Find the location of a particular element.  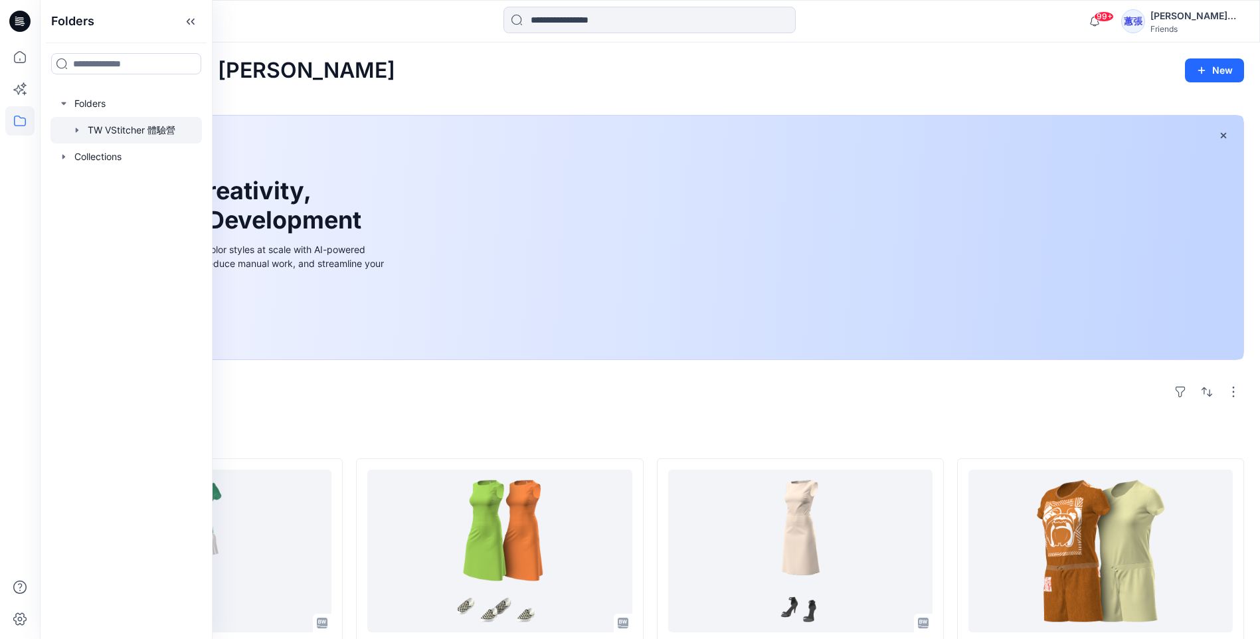

h1: Unleash Creativity, Speed Up Development is located at coordinates (228, 205).